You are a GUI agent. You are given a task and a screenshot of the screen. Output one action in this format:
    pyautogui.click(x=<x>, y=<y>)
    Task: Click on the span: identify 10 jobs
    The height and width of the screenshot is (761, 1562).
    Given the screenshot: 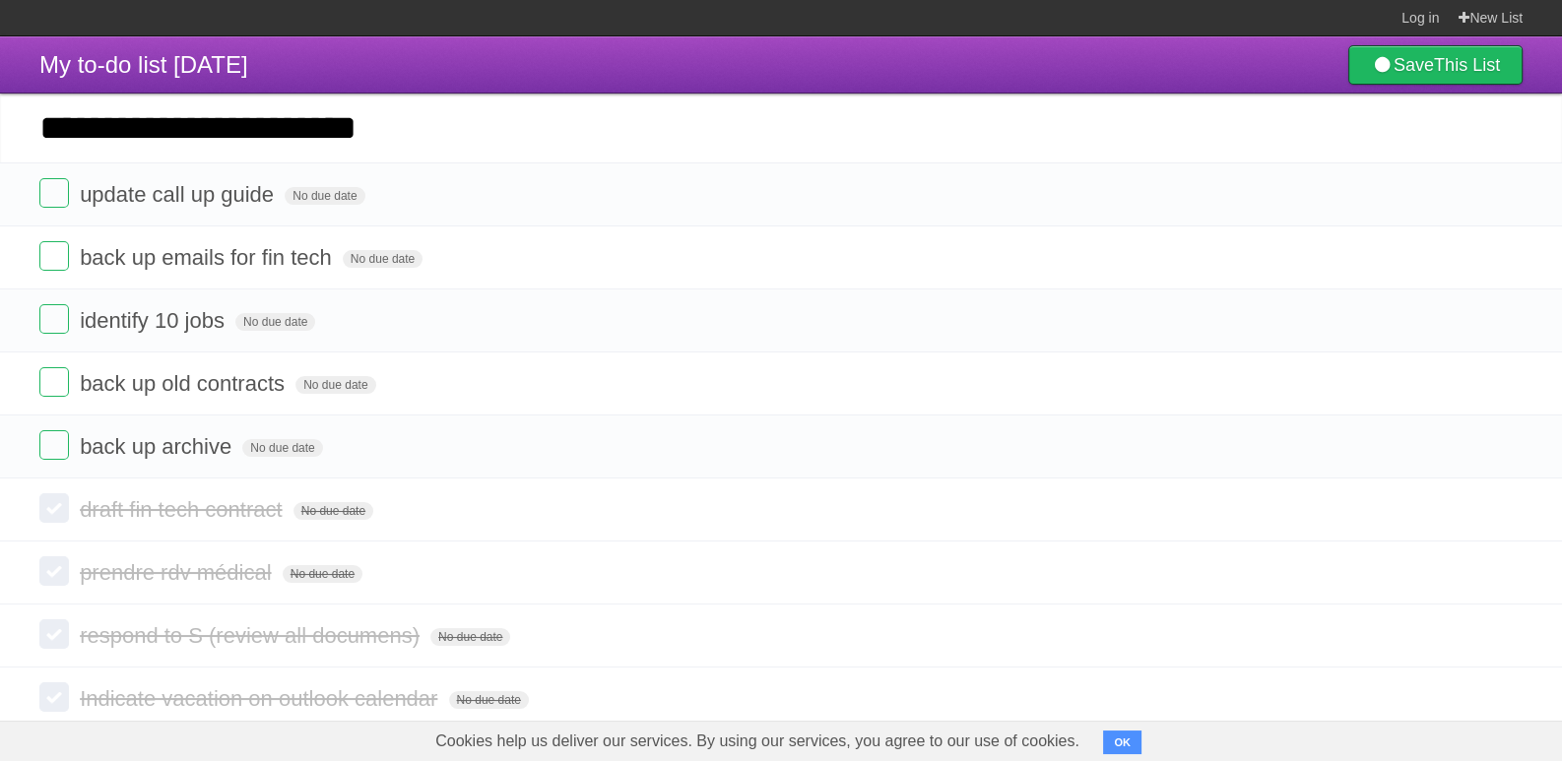 What is the action you would take?
    pyautogui.click(x=155, y=320)
    